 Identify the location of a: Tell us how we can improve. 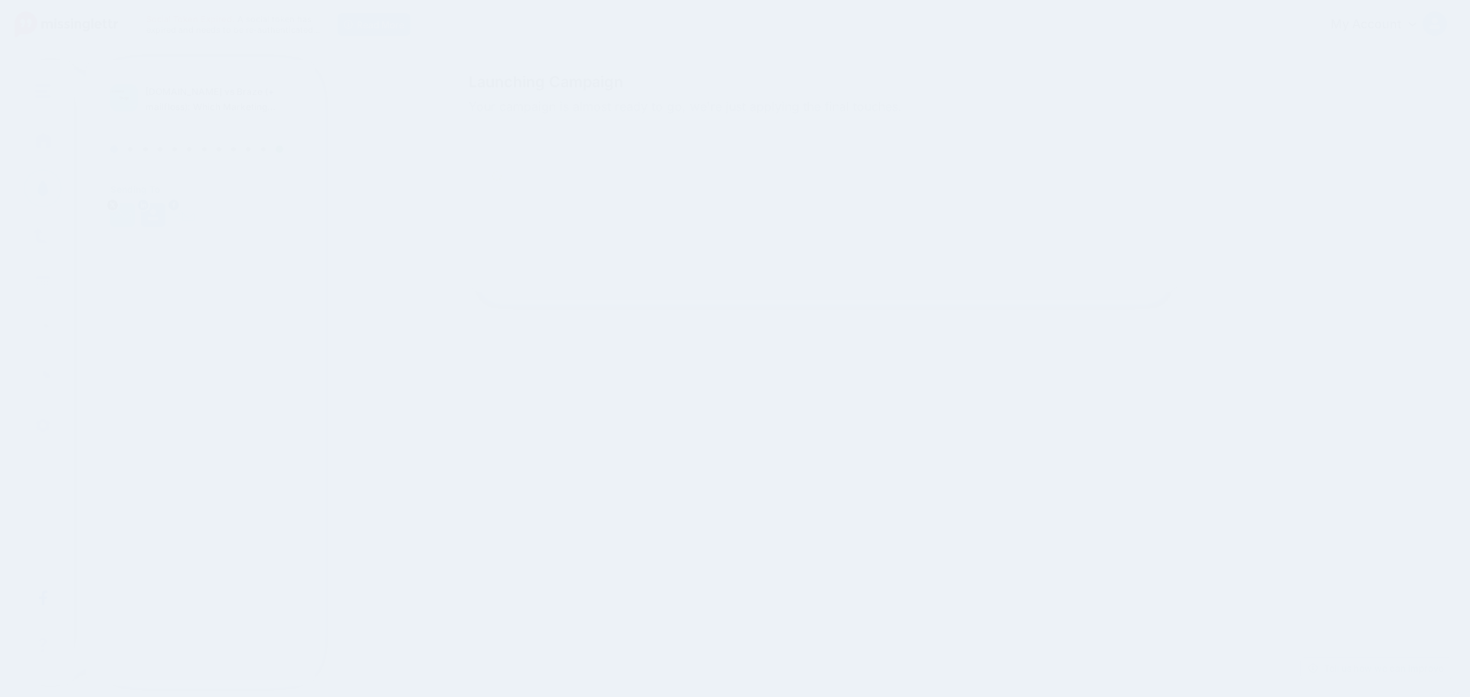
(1376, 668).